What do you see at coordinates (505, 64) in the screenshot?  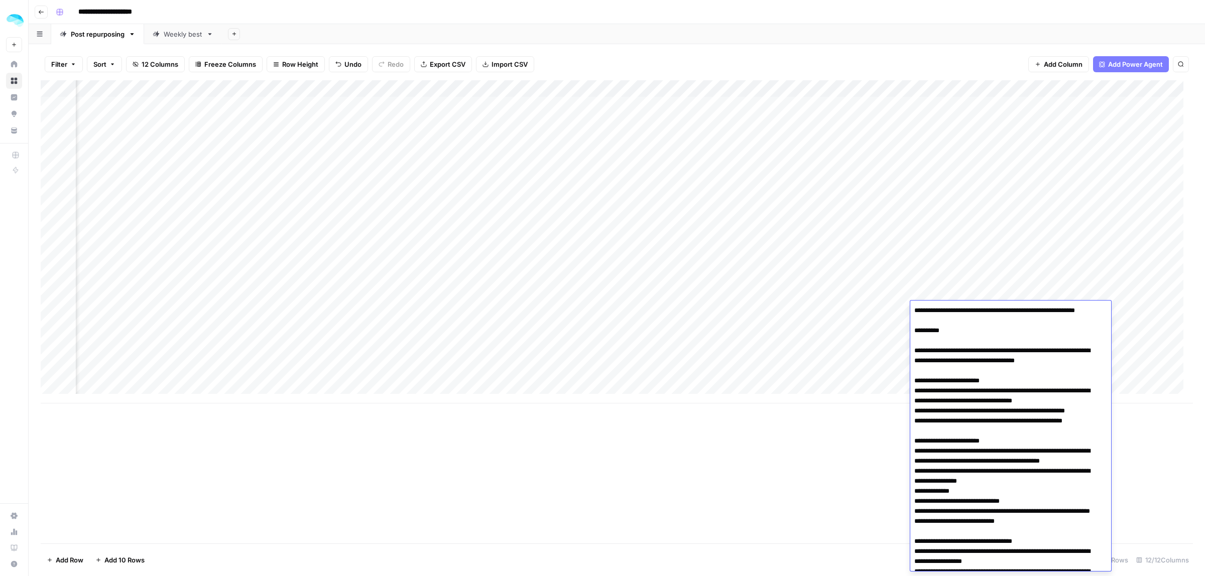 I see `button: Import CSV` at bounding box center [505, 64].